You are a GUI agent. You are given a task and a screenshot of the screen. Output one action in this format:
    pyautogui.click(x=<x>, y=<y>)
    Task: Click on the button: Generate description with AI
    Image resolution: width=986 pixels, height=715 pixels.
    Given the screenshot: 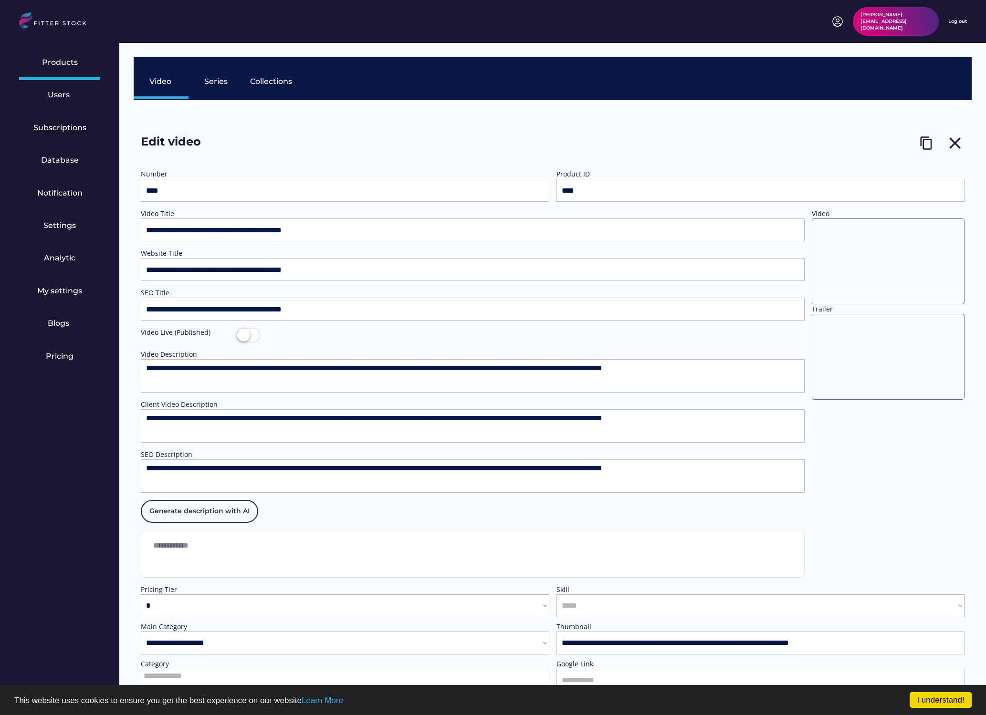 What is the action you would take?
    pyautogui.click(x=199, y=511)
    